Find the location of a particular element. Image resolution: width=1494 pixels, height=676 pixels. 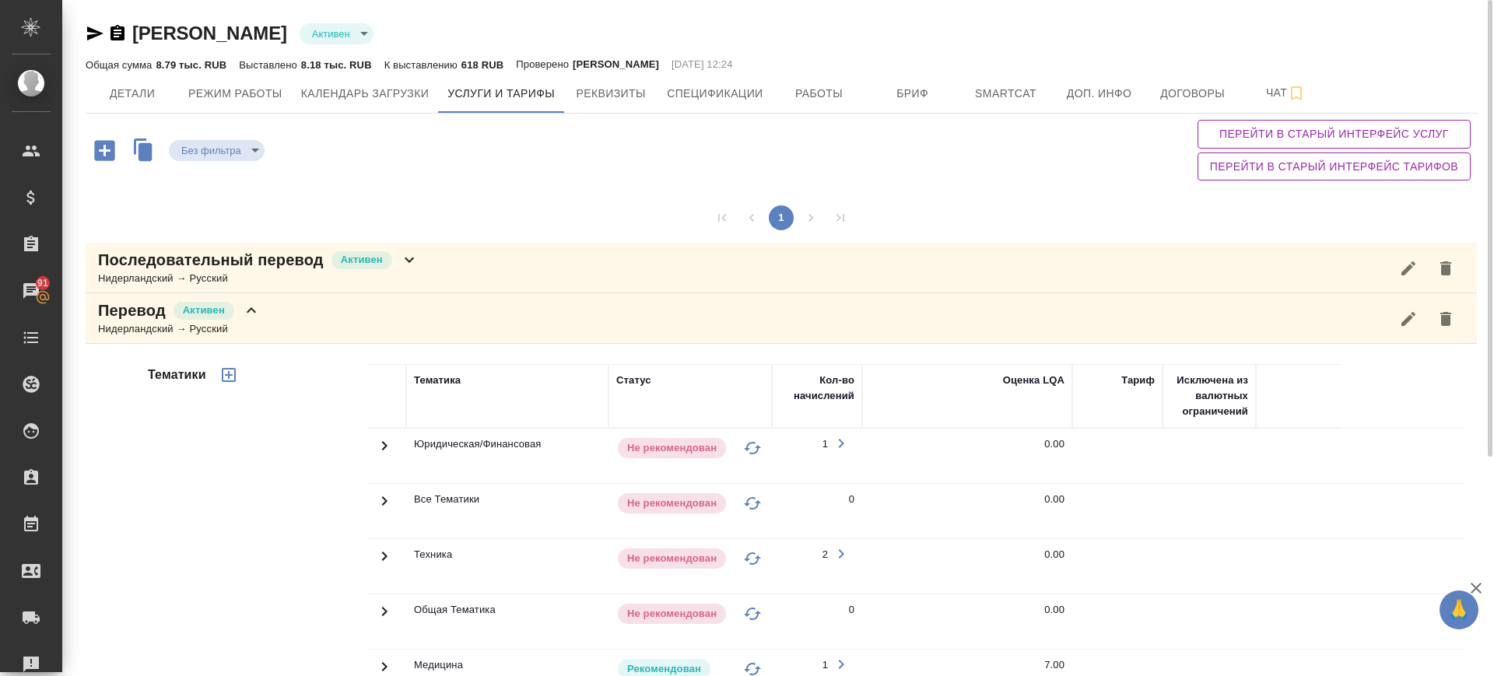

span: Реквизиты is located at coordinates (611, 93).